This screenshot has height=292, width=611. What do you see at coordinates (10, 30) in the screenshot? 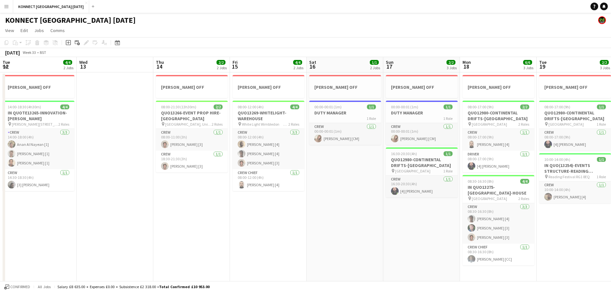
I see `a: View` at bounding box center [10, 30].